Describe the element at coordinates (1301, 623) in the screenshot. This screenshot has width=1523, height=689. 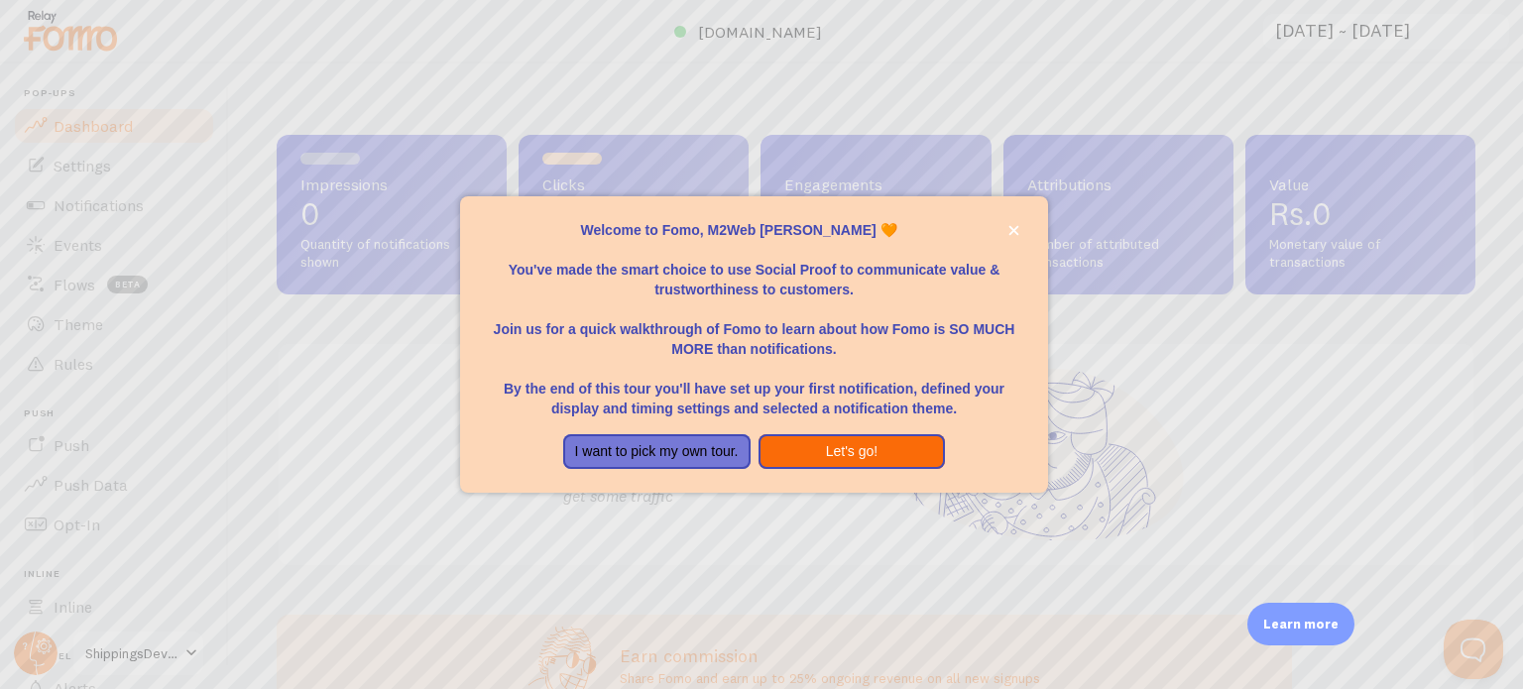
I see `div: Learn more` at that location.